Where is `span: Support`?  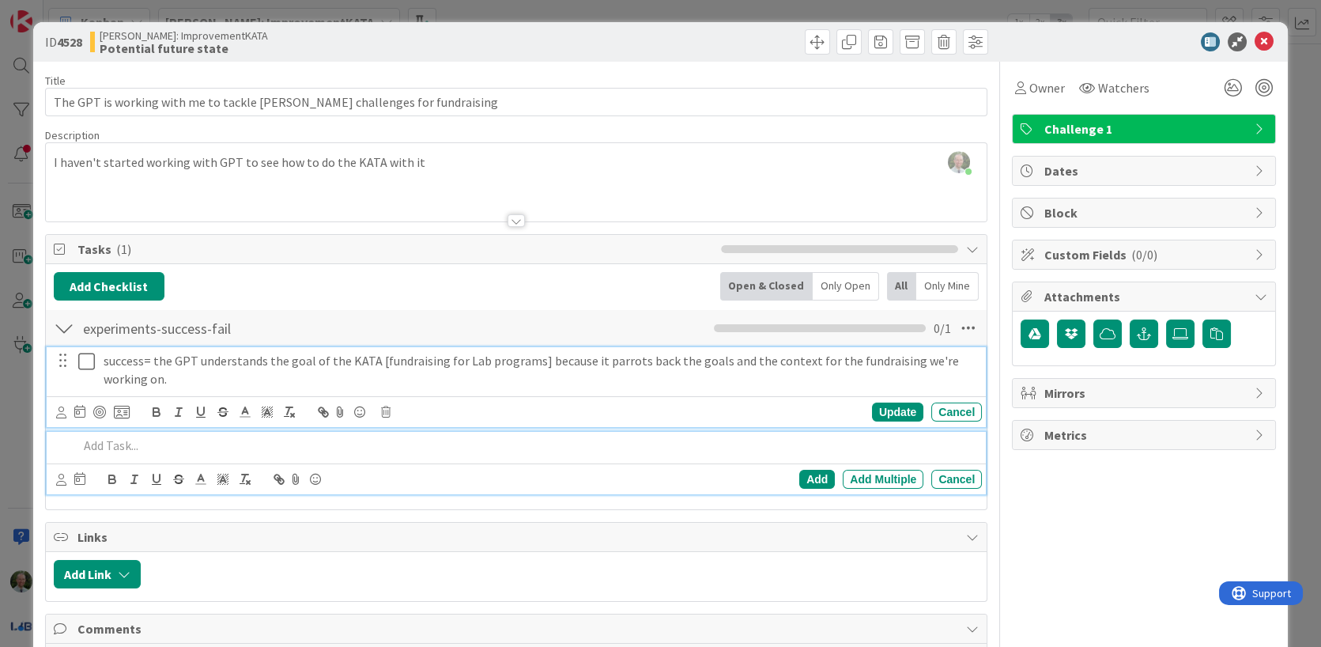 span: Support is located at coordinates (52, 12).